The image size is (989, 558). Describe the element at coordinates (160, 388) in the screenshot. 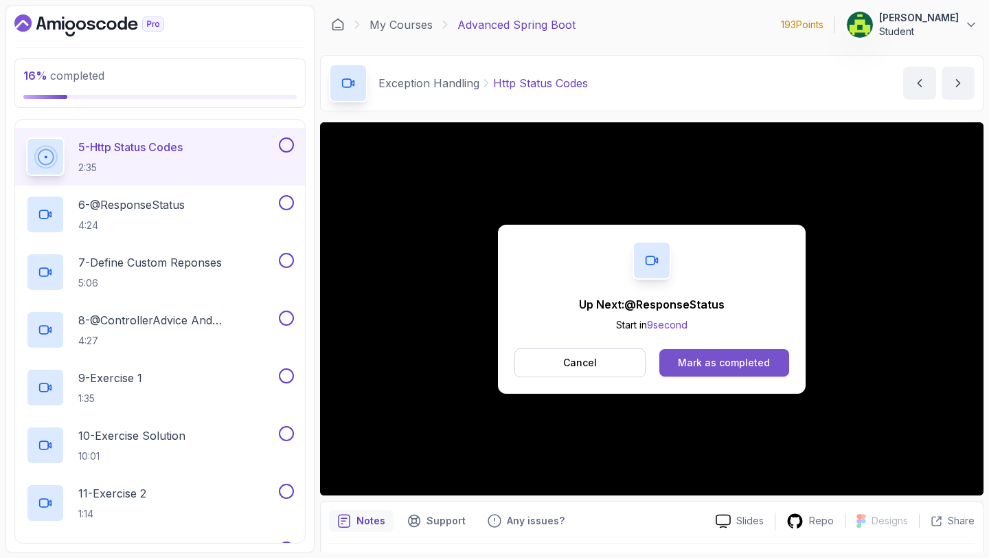

I see `button: 9-Exercise 11:35` at that location.